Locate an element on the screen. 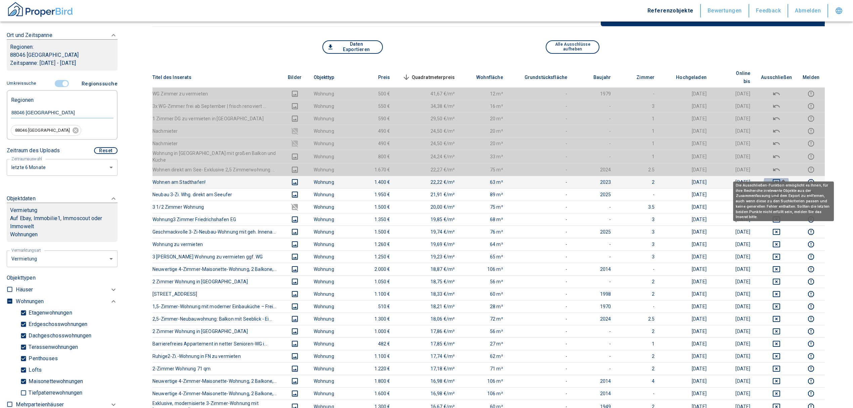 The image size is (853, 408). th: Titel des Inserats is located at coordinates (217, 77).